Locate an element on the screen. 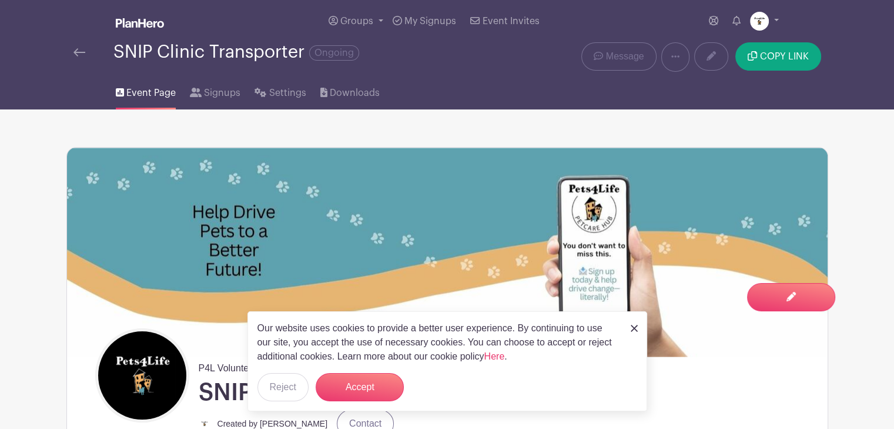  p: Our website uses cookies to provide a better user experience. By continuing to use our site, you ... is located at coordinates (438, 342).